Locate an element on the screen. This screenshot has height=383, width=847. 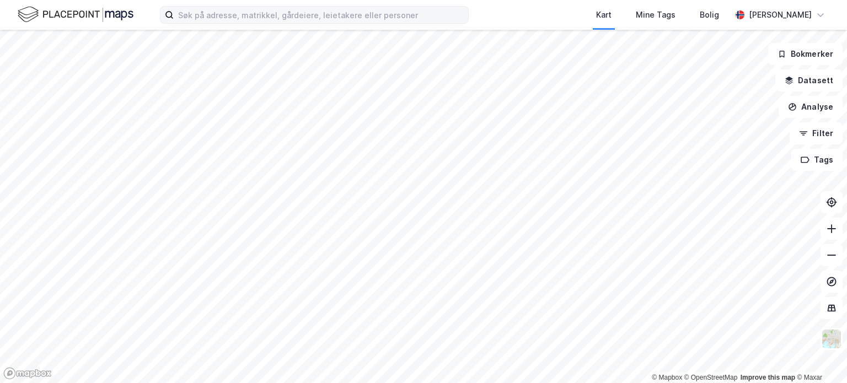
div: Kontrollprogram for chat is located at coordinates (819, 357).